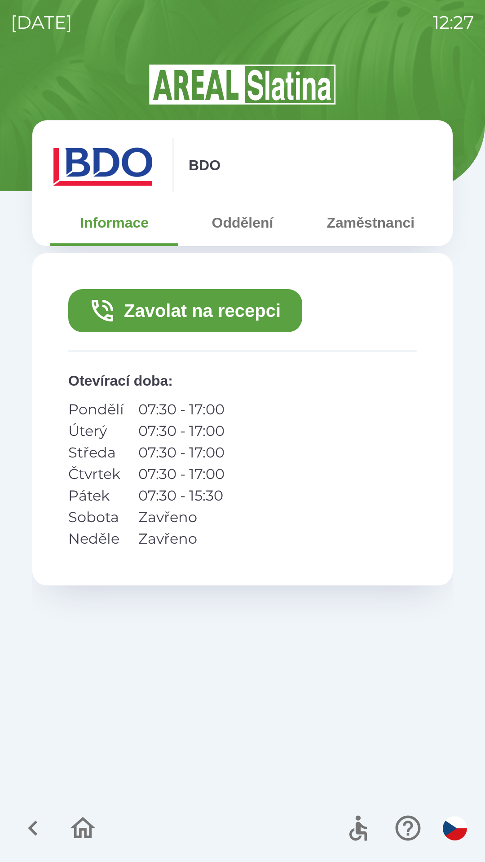  What do you see at coordinates (96, 539) in the screenshot?
I see `p: Neděle` at bounding box center [96, 539].